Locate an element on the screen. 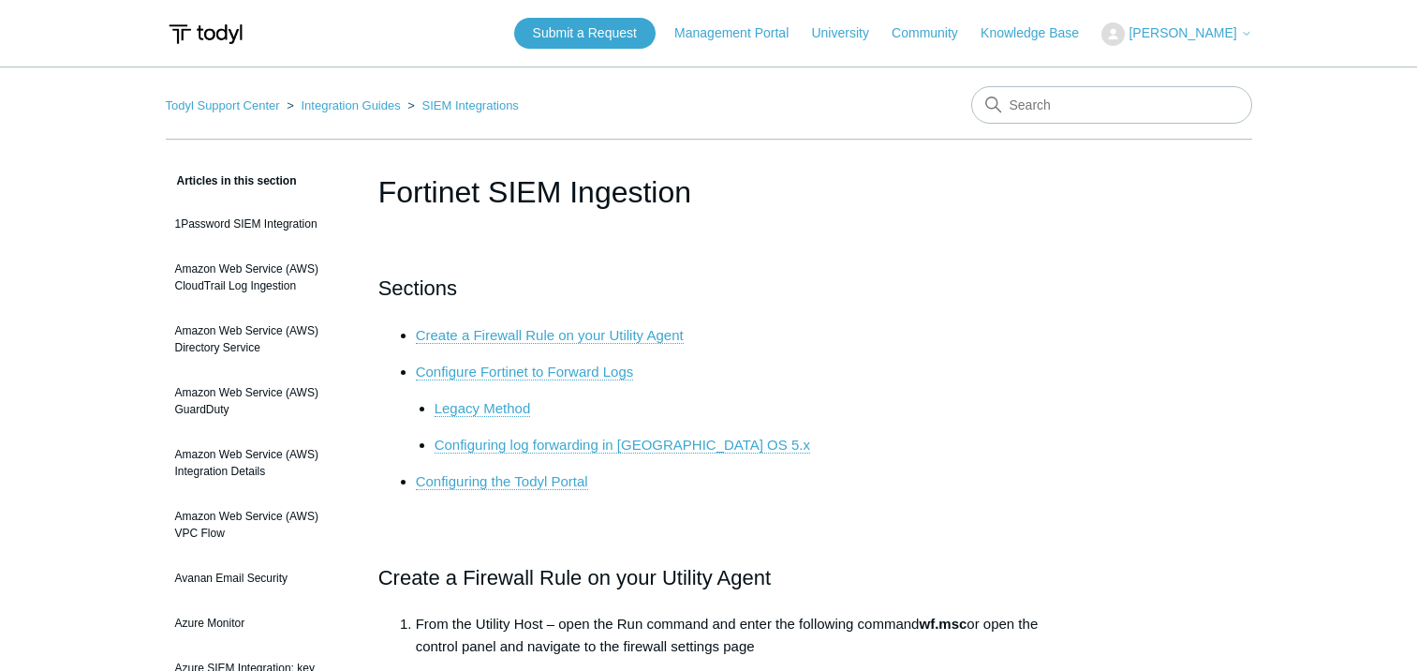 The image size is (1417, 671). a: Amazon Web Service (AWS) Integration Details is located at coordinates (258, 463).